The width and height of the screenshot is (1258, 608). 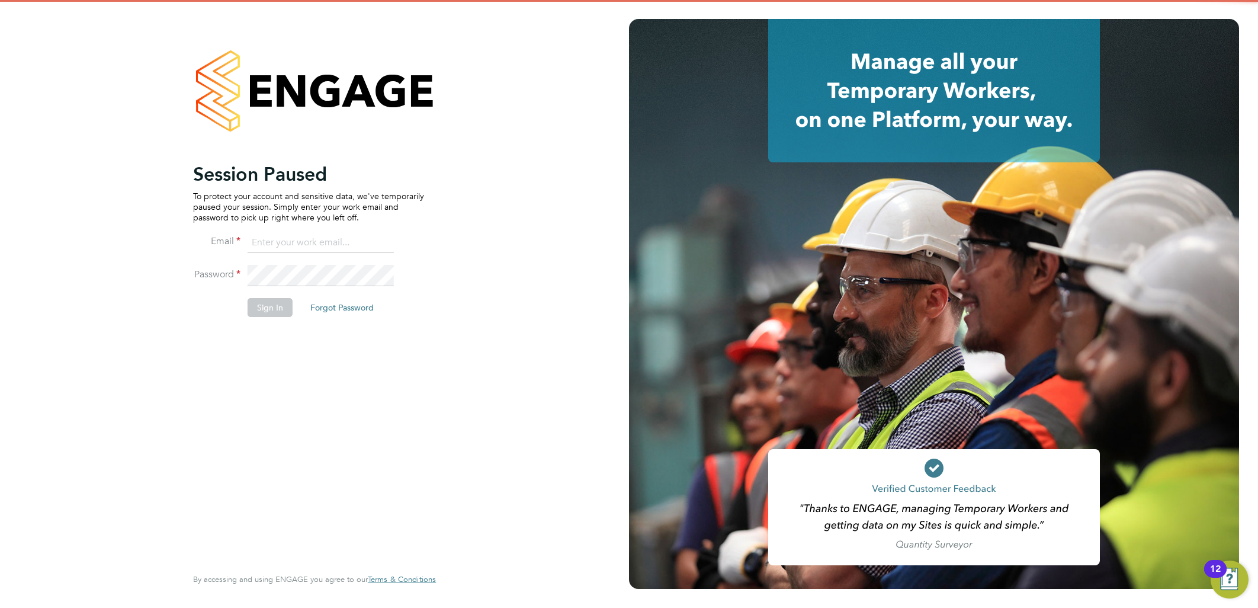 What do you see at coordinates (1215, 576) in the screenshot?
I see `div: 12` at bounding box center [1215, 576].